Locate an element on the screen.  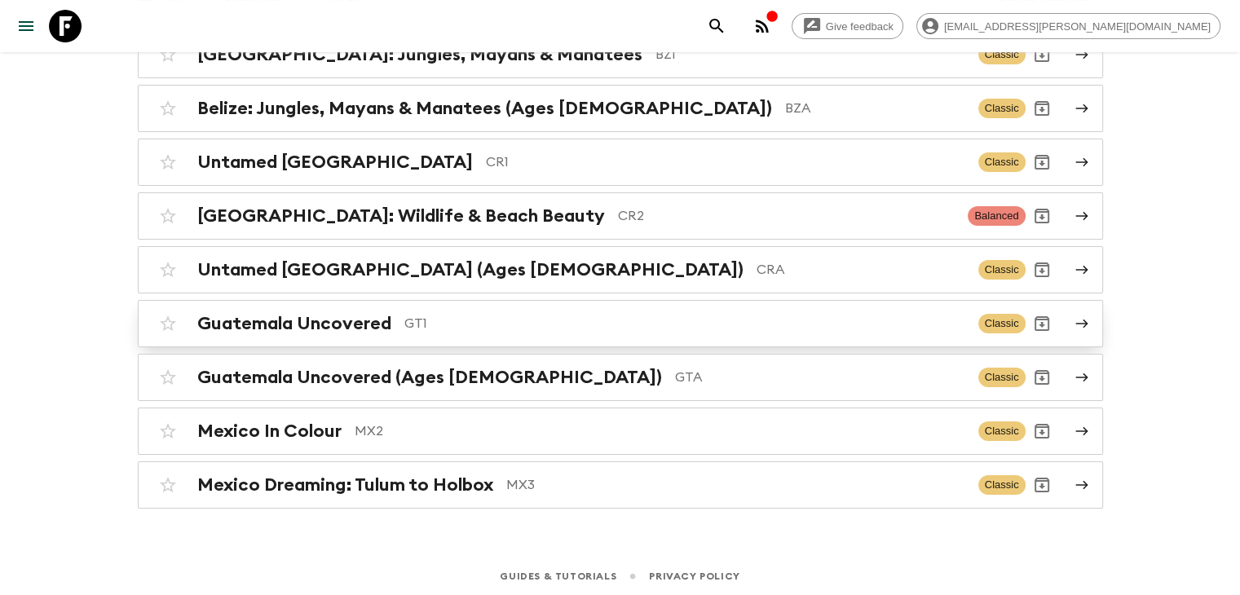
a: Privacy Policy is located at coordinates (694, 577).